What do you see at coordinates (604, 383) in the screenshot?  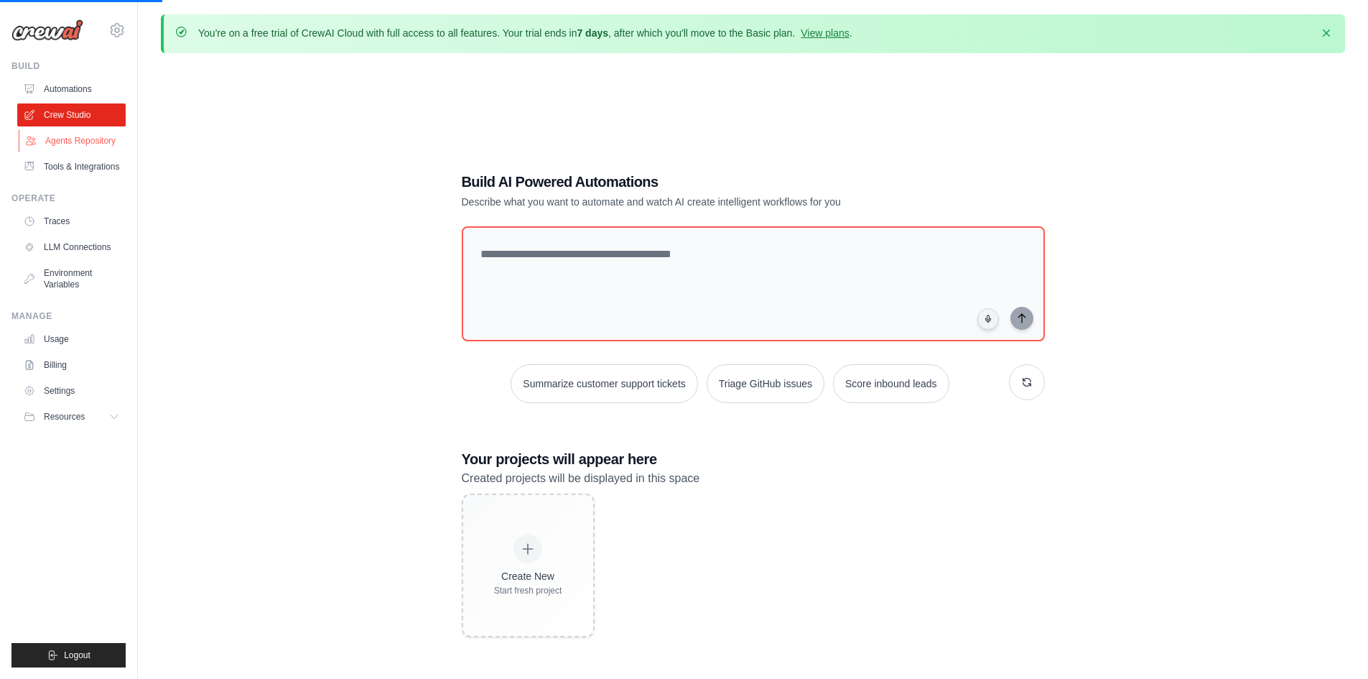 I see `button: Summarize customer support tickets` at bounding box center [604, 383].